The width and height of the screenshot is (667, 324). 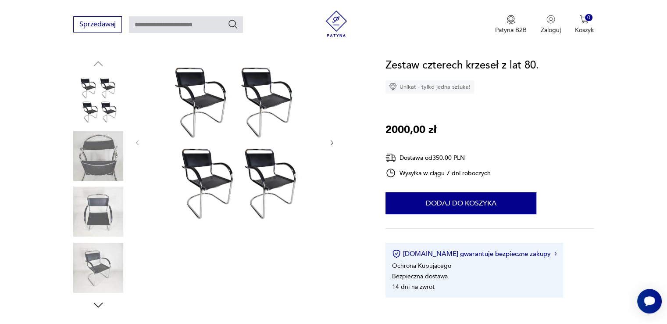 What do you see at coordinates (551, 25) in the screenshot?
I see `button: Zaloguj` at bounding box center [551, 25].